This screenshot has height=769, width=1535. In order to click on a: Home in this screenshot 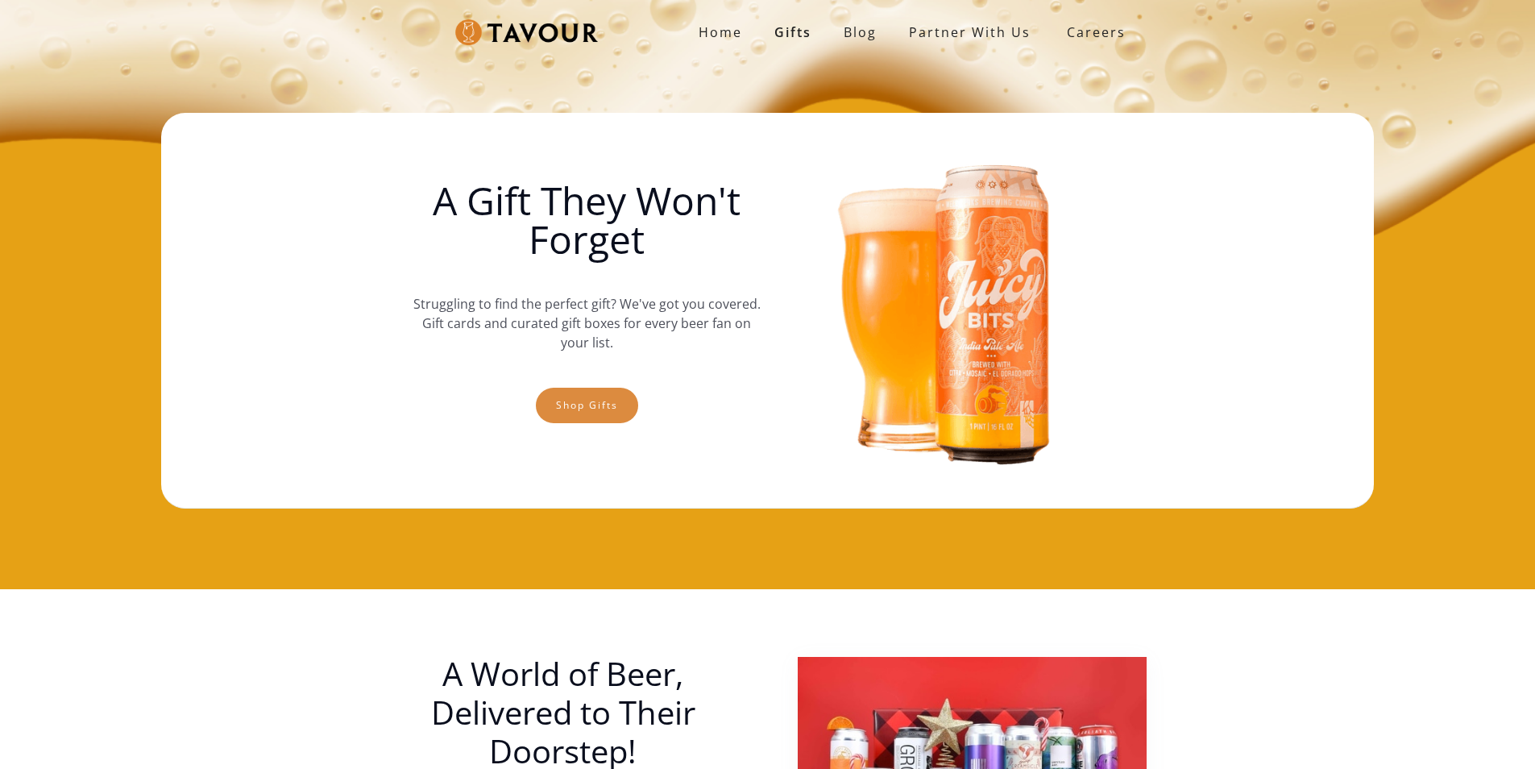, I will do `click(721, 32)`.